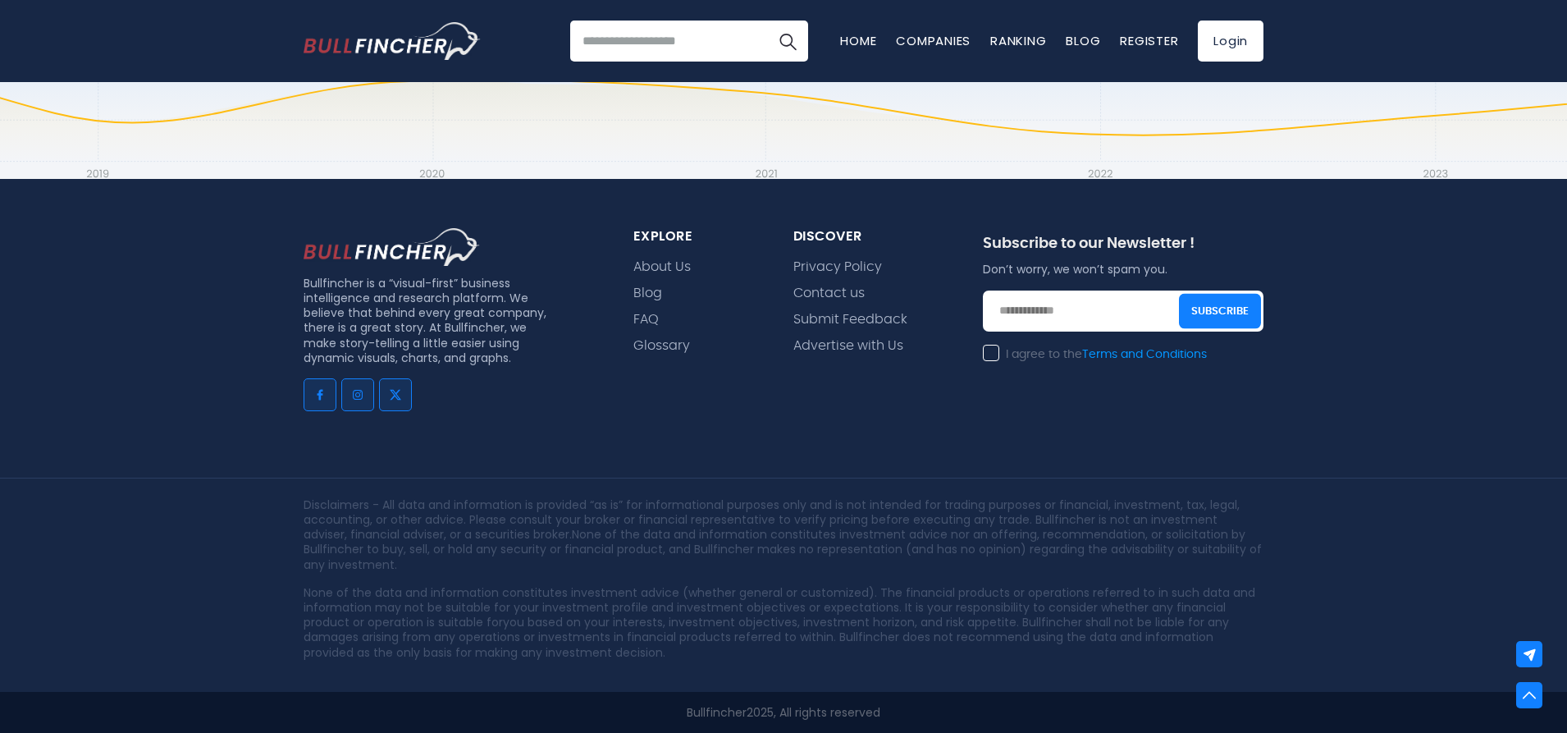 The height and width of the screenshot is (733, 1567). Describe the element at coordinates (392, 41) in the screenshot. I see `img: Bullfincher logo` at that location.